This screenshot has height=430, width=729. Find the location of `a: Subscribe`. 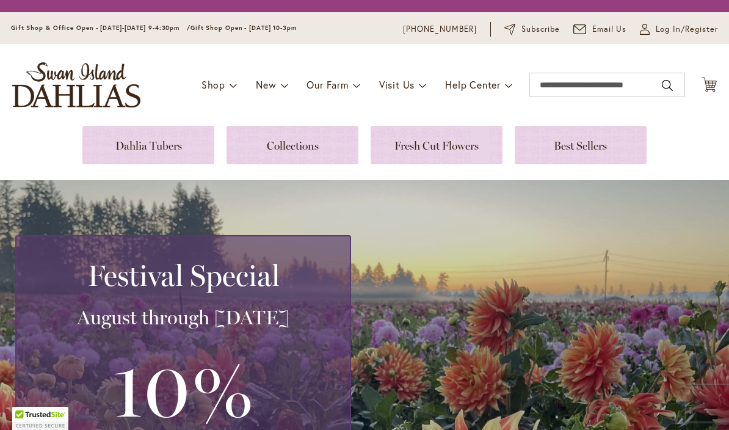

a: Subscribe is located at coordinates (532, 29).